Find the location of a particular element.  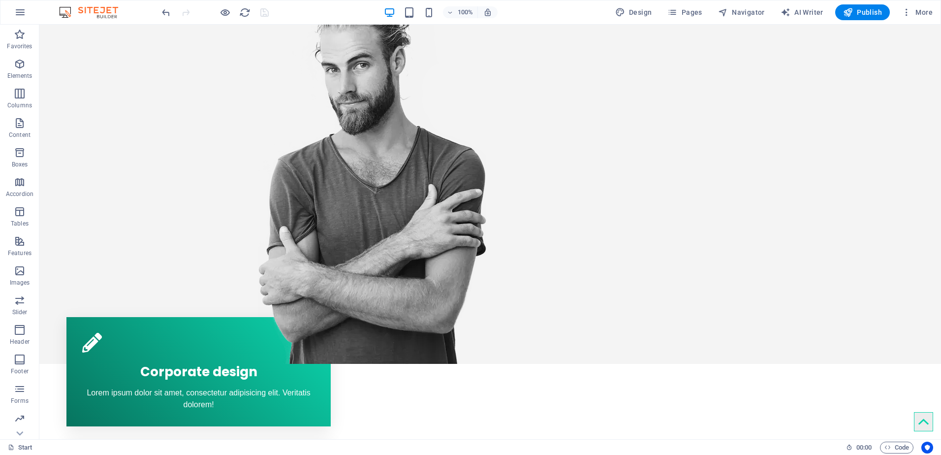

button: 100% is located at coordinates (460, 12).